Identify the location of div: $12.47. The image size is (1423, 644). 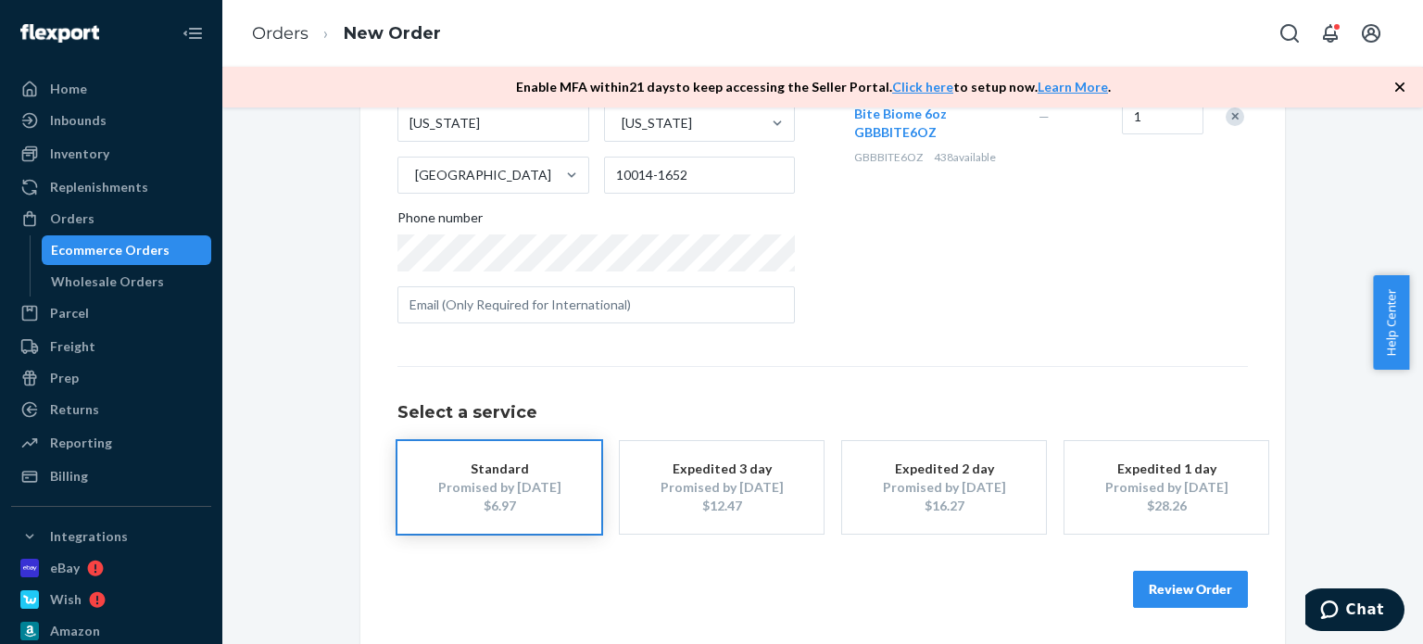
(722, 506).